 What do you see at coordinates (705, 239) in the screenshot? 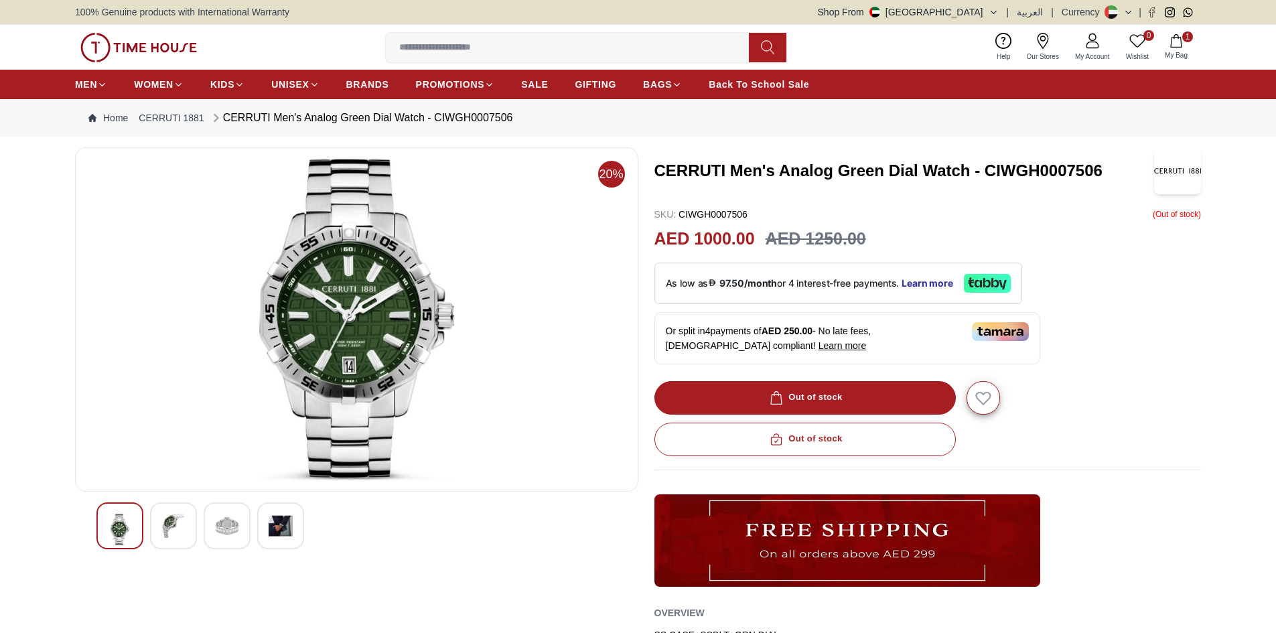
I see `h2: AED 1000.00` at bounding box center [705, 239].